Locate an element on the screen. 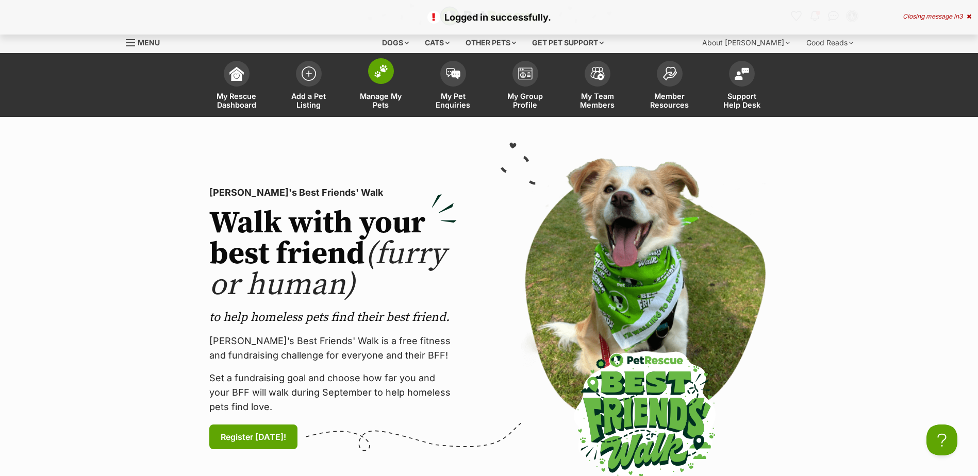  span: Support Help Desk is located at coordinates (742, 101).